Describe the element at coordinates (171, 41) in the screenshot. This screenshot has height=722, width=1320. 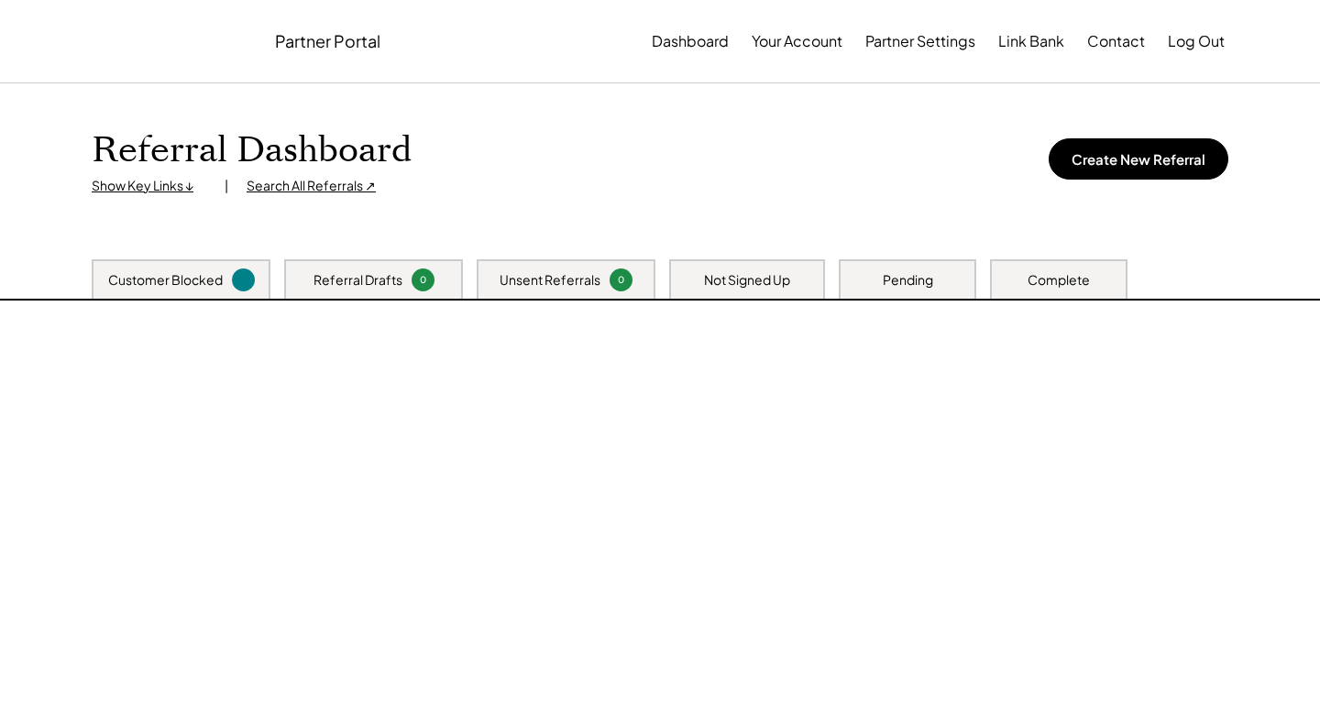
I see `img: yH5BAEAAAAALAAAAAABAAEAAAIBRAA7` at that location.